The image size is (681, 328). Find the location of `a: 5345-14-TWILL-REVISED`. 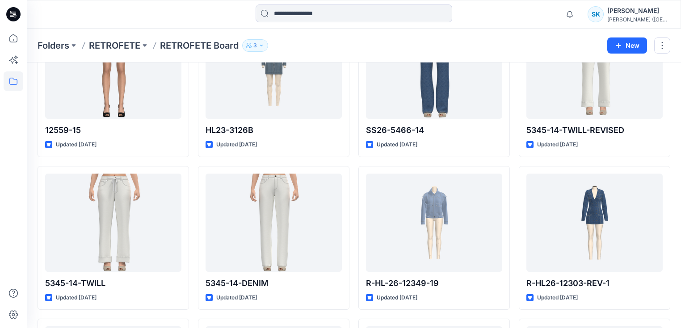

a: 5345-14-TWILL-REVISED is located at coordinates (594, 70).